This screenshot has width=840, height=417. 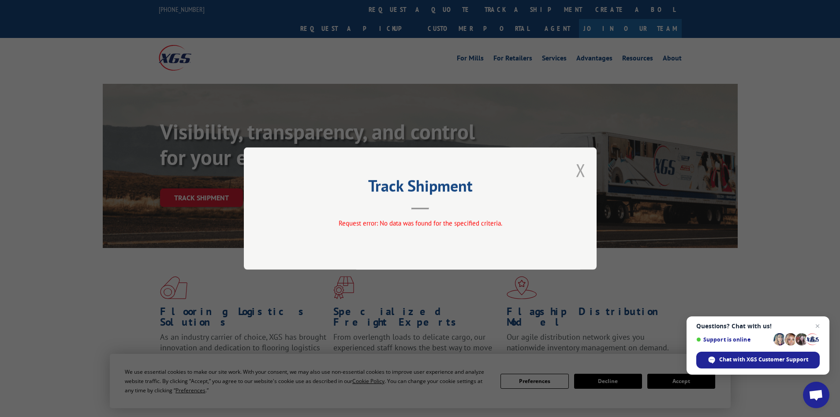 I want to click on span: Support is online, so click(x=733, y=339).